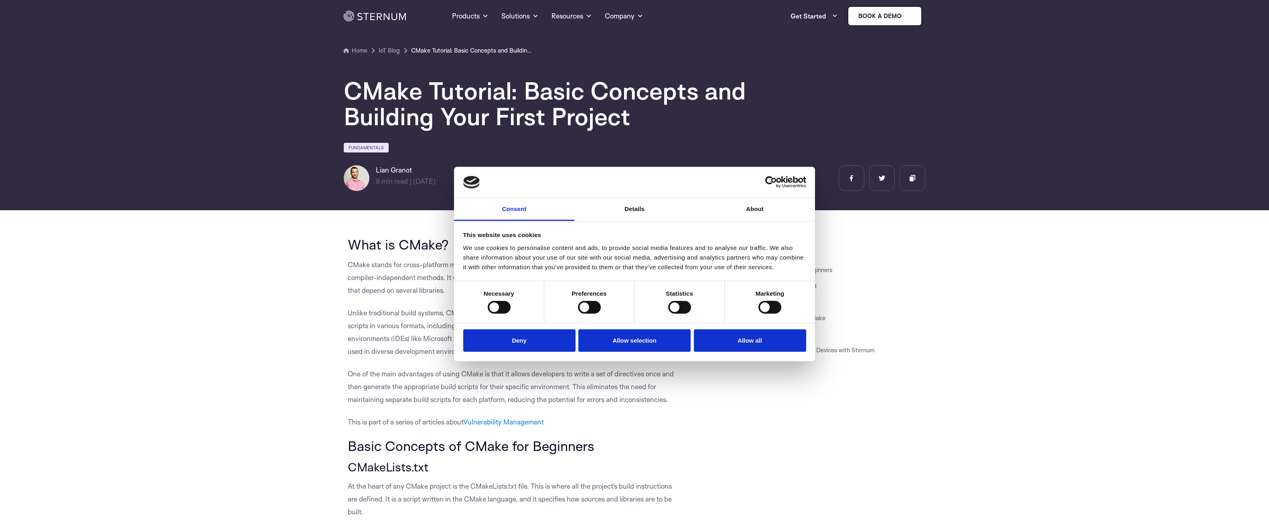 This screenshot has height=528, width=1269. I want to click on a: Company, so click(624, 16).